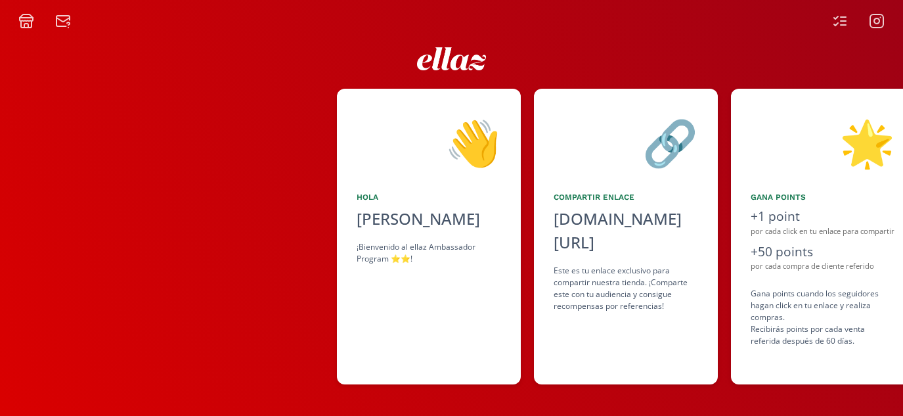  I want to click on div: Este es tu enlace exclusivo para compartir nuestra tienda. ¡Comparte este con tu audiencia y cons..., so click(626, 288).